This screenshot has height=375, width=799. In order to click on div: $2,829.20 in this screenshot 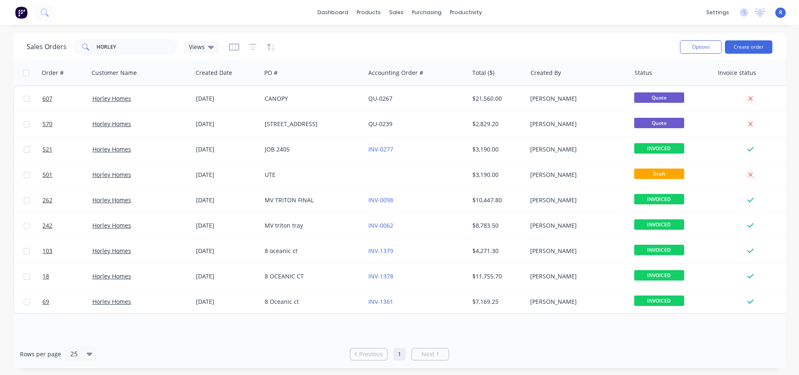, I will do `click(496, 124)`.